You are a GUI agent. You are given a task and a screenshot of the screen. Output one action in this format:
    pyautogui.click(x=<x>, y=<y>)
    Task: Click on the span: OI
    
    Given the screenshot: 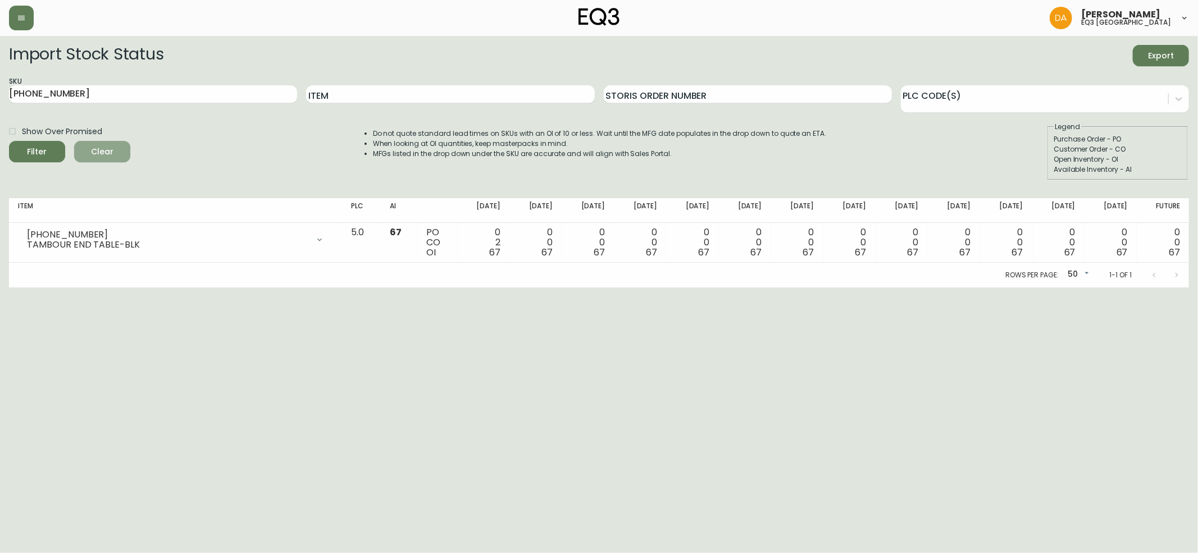 What is the action you would take?
    pyautogui.click(x=431, y=252)
    